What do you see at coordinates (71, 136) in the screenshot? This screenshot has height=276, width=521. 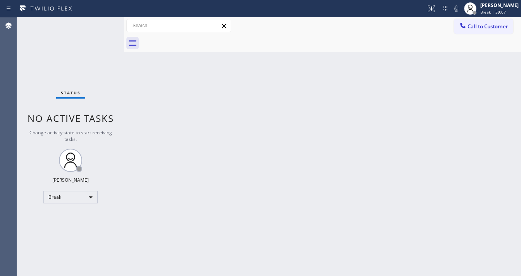 I see `span: Change activity state to start receiving tasks.` at bounding box center [71, 136].